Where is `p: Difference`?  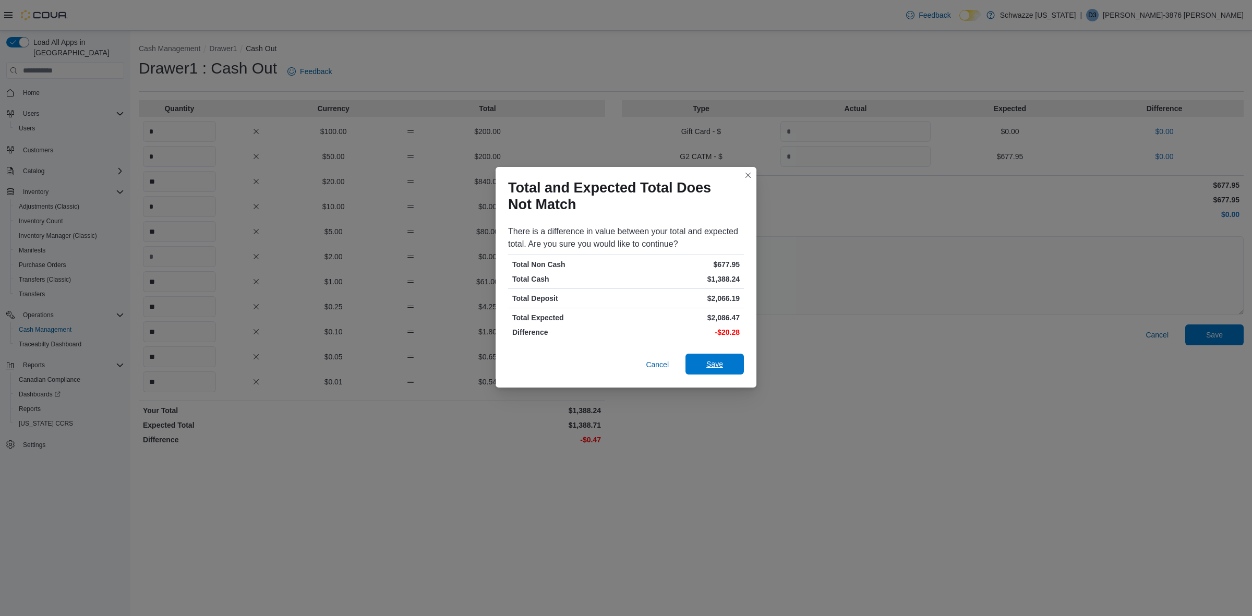 p: Difference is located at coordinates (568, 332).